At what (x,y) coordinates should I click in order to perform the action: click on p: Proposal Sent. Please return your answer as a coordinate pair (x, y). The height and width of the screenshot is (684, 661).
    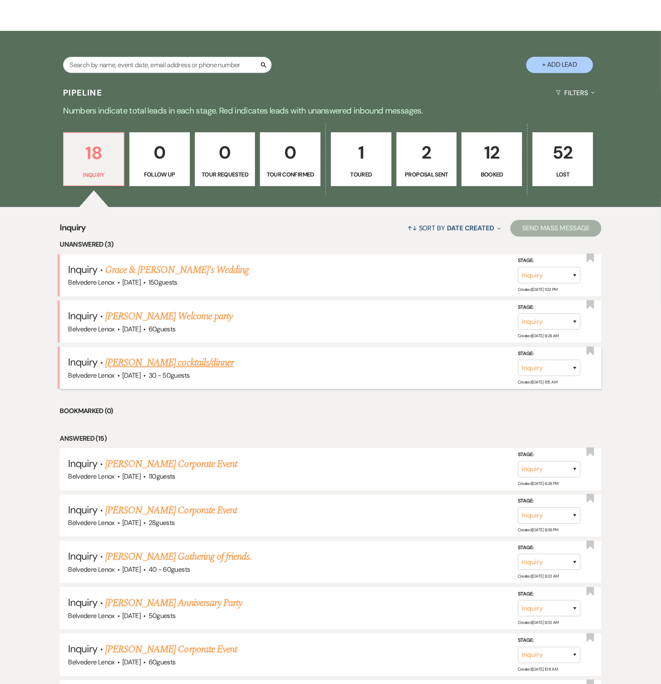
    Looking at the image, I should click on (427, 174).